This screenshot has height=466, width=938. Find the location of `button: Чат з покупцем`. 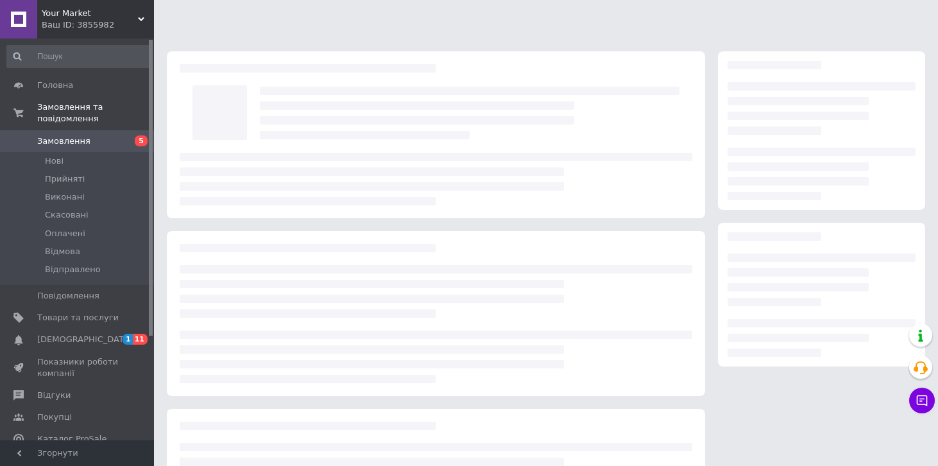

button: Чат з покупцем is located at coordinates (922, 400).